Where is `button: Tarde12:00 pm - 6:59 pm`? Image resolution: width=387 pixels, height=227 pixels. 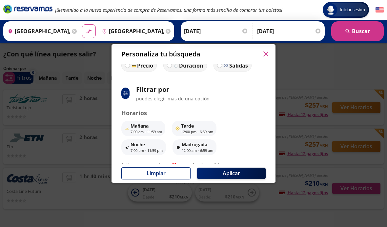 button: Tarde12:00 pm - 6:59 pm is located at coordinates (194, 129).